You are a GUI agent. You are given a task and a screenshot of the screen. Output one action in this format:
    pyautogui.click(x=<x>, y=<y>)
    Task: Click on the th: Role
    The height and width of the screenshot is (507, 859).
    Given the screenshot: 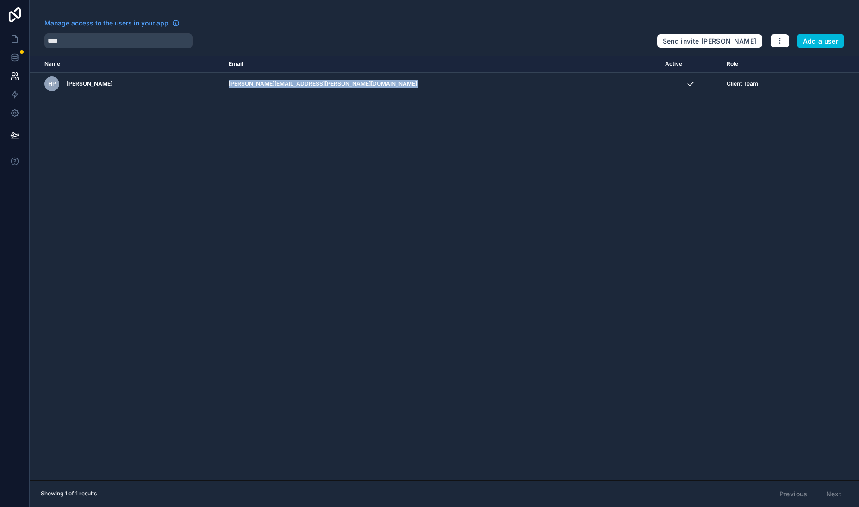 What is the action you would take?
    pyautogui.click(x=768, y=64)
    